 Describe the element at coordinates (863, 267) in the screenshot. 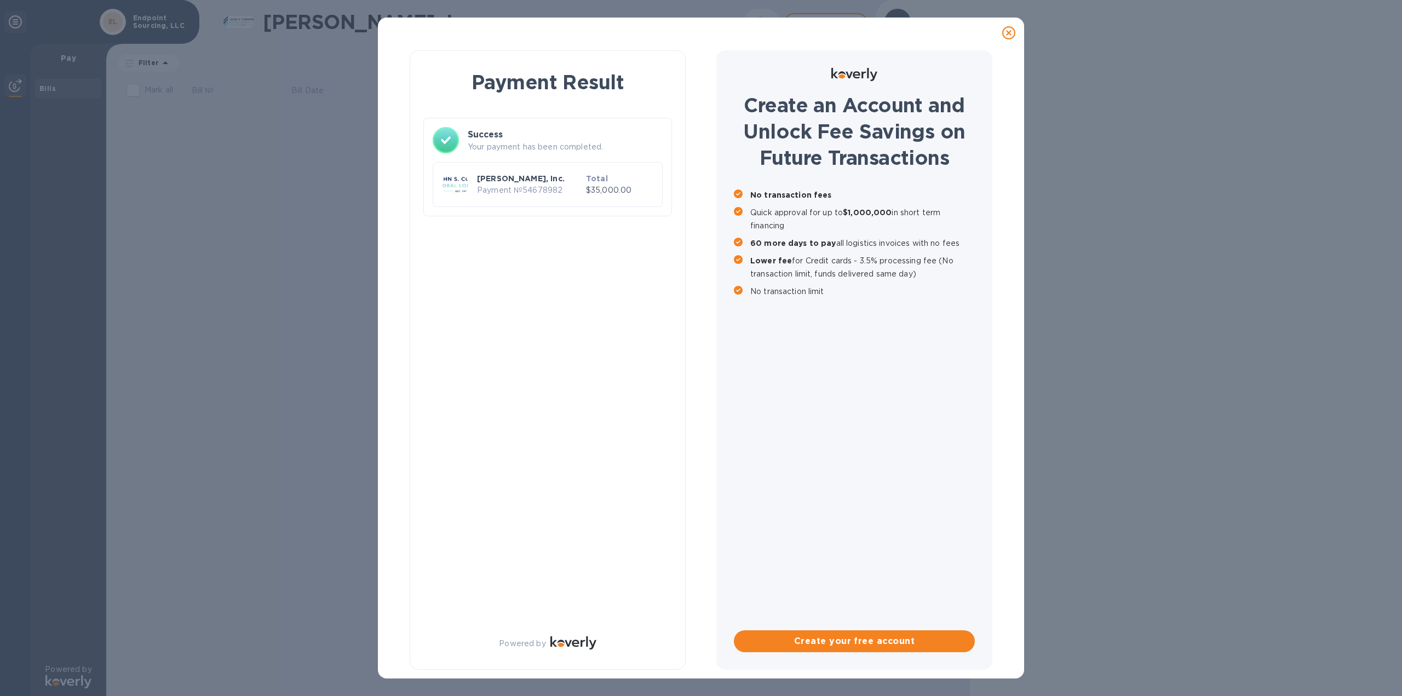

I see `p: for Credit cards - 3.5% processing fee (No transaction limit, funds delivered same day)` at that location.